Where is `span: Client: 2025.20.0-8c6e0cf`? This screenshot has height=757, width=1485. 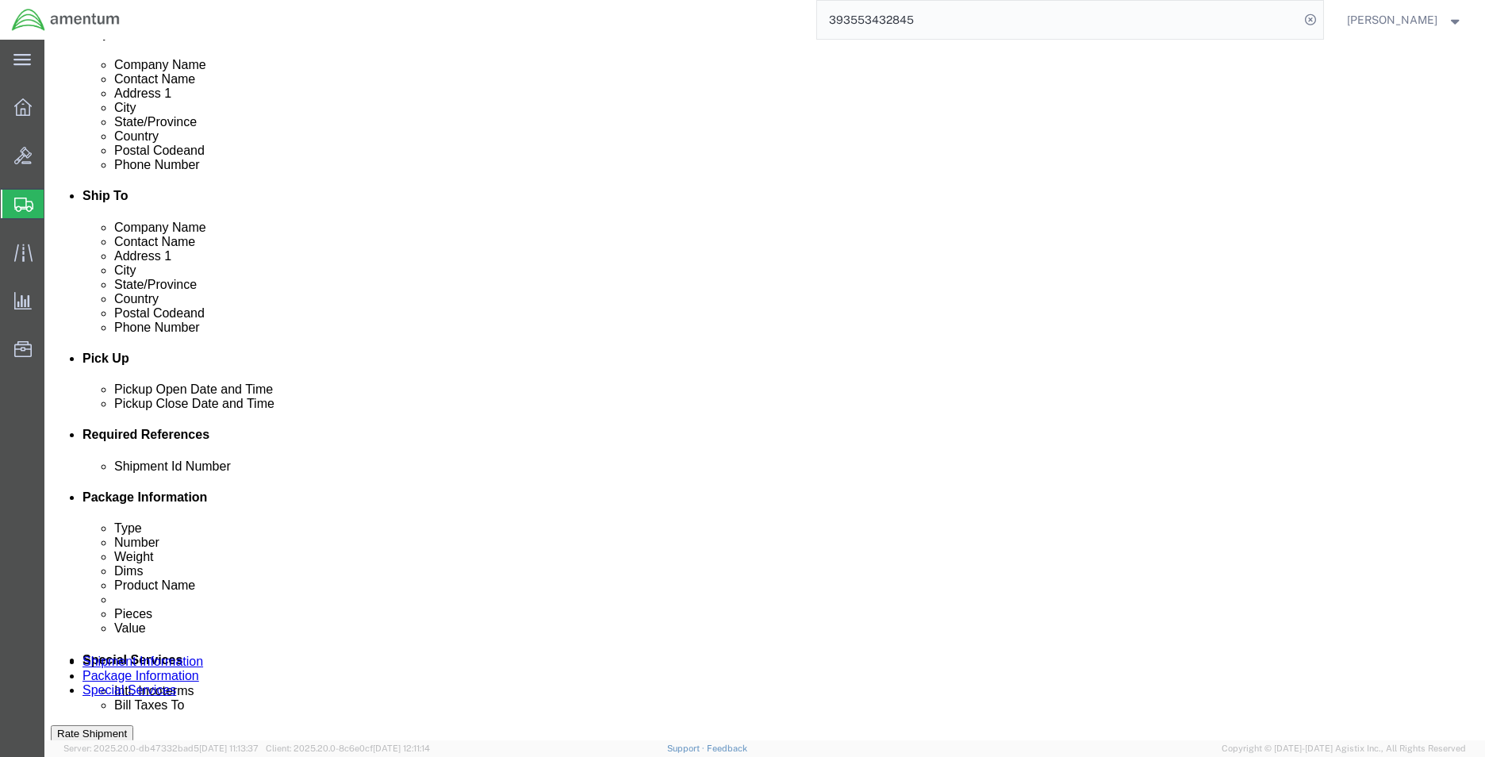
span: Client: 2025.20.0-8c6e0cf is located at coordinates (347, 748).